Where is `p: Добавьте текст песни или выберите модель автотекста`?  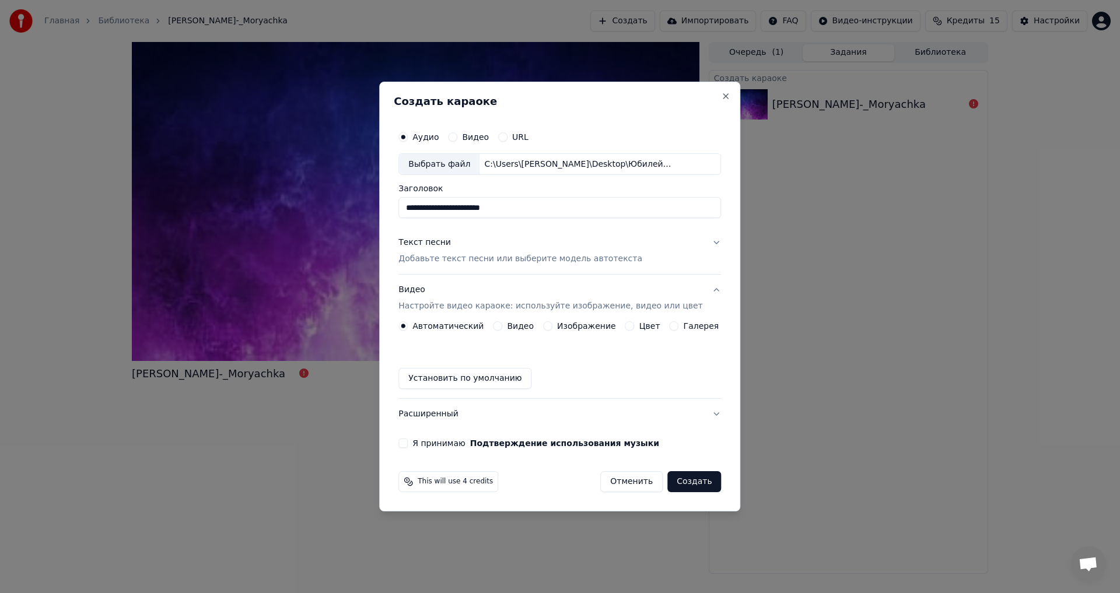
p: Добавьте текст песни или выберите модель автотекста is located at coordinates (520, 259).